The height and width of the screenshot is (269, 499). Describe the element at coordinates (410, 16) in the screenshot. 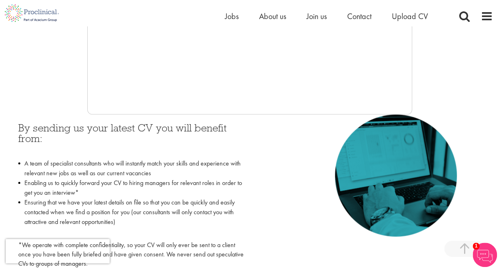

I see `span: Upload CV` at that location.